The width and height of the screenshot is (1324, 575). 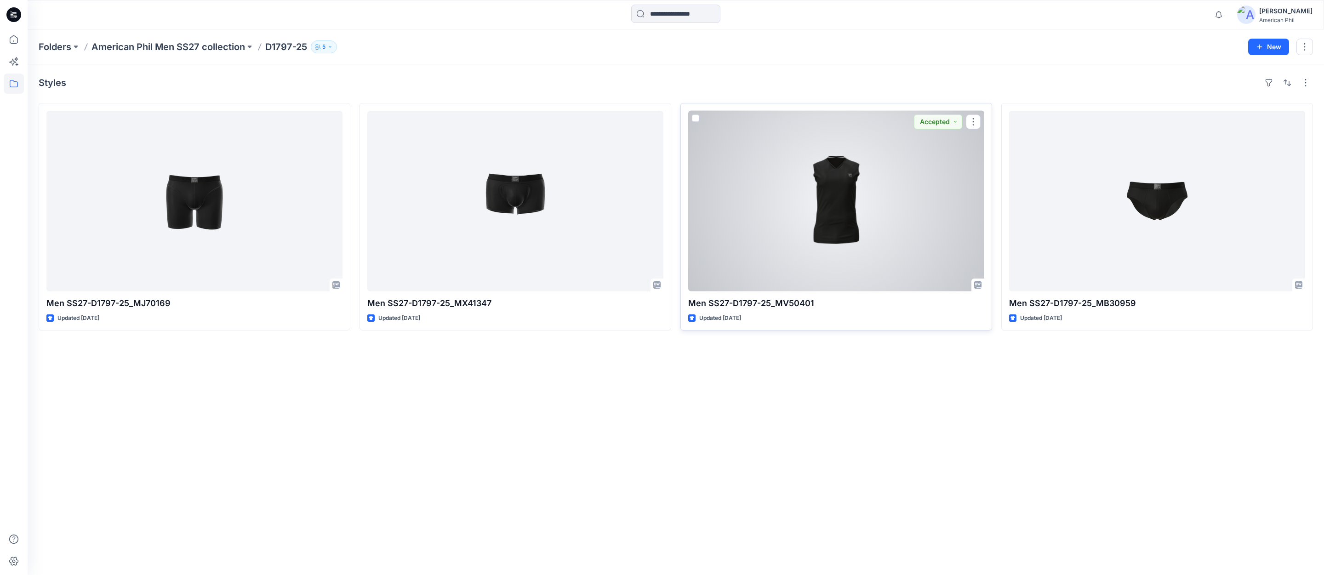 What do you see at coordinates (836, 303) in the screenshot?
I see `p: Men SS27-D1797-25_MV50401` at bounding box center [836, 303].